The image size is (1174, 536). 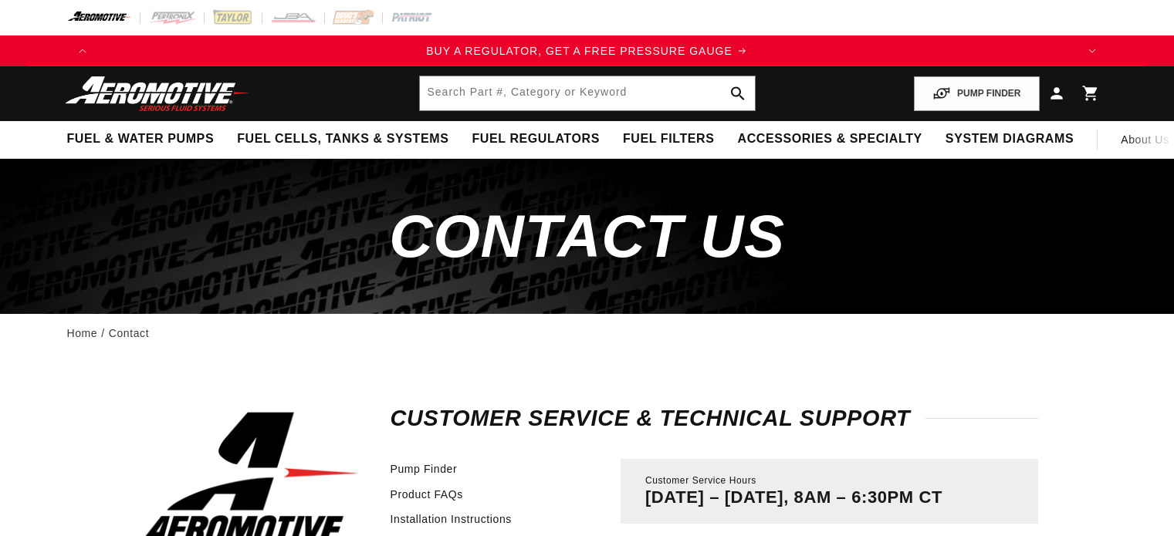 I want to click on span: System Diagrams, so click(x=1009, y=139).